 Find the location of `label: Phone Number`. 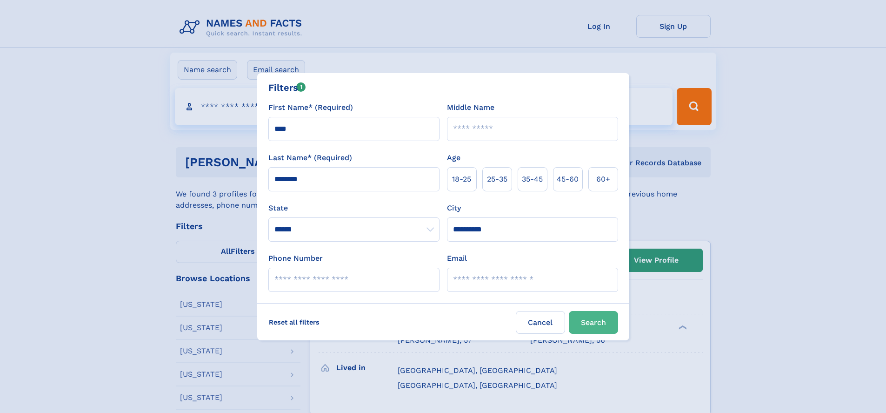

label: Phone Number is located at coordinates (295, 258).